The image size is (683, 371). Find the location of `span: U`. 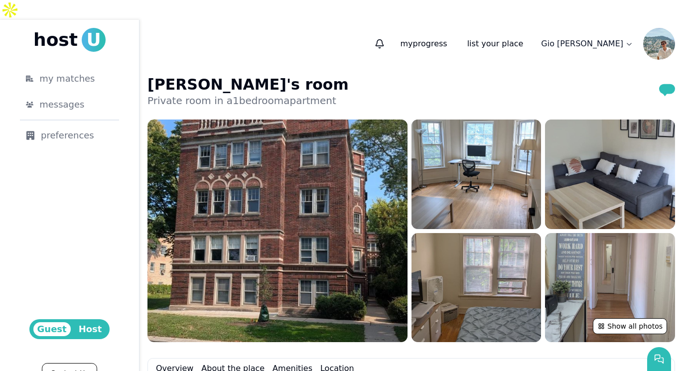

span: U is located at coordinates (94, 40).